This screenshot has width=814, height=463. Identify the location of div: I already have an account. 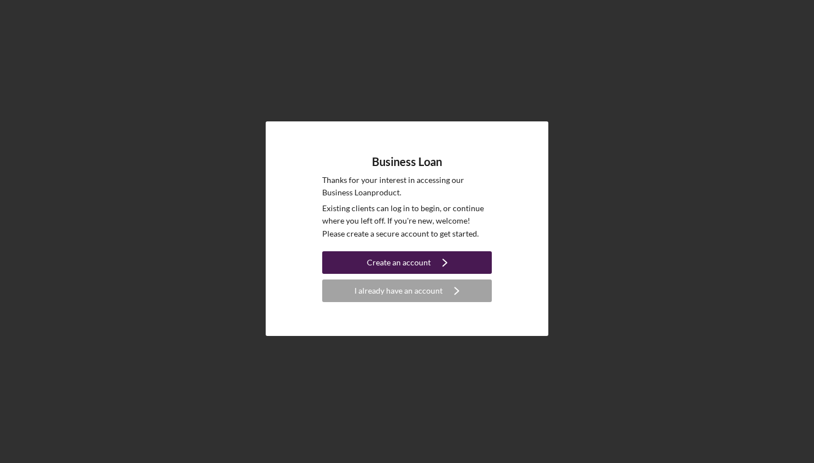
(398, 291).